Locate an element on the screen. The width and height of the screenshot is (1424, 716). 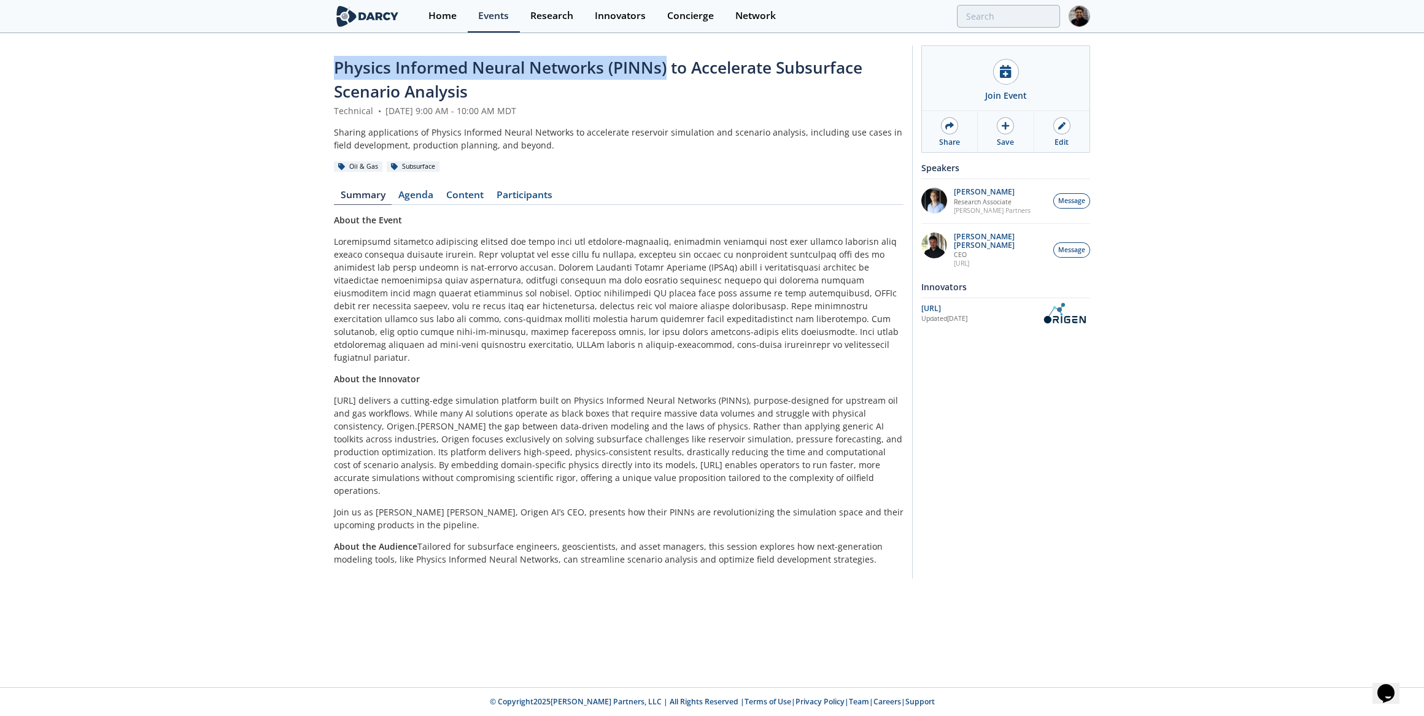
div: Subsurface is located at coordinates (413, 167).